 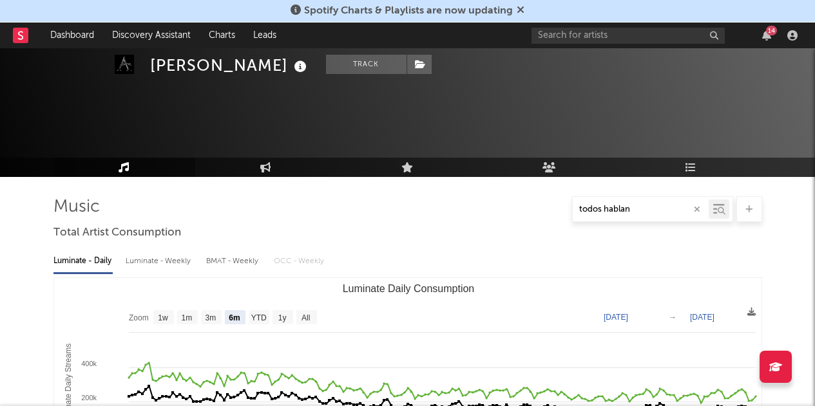 What do you see at coordinates (520, 11) in the screenshot?
I see `span: Dismiss` at bounding box center [520, 11].